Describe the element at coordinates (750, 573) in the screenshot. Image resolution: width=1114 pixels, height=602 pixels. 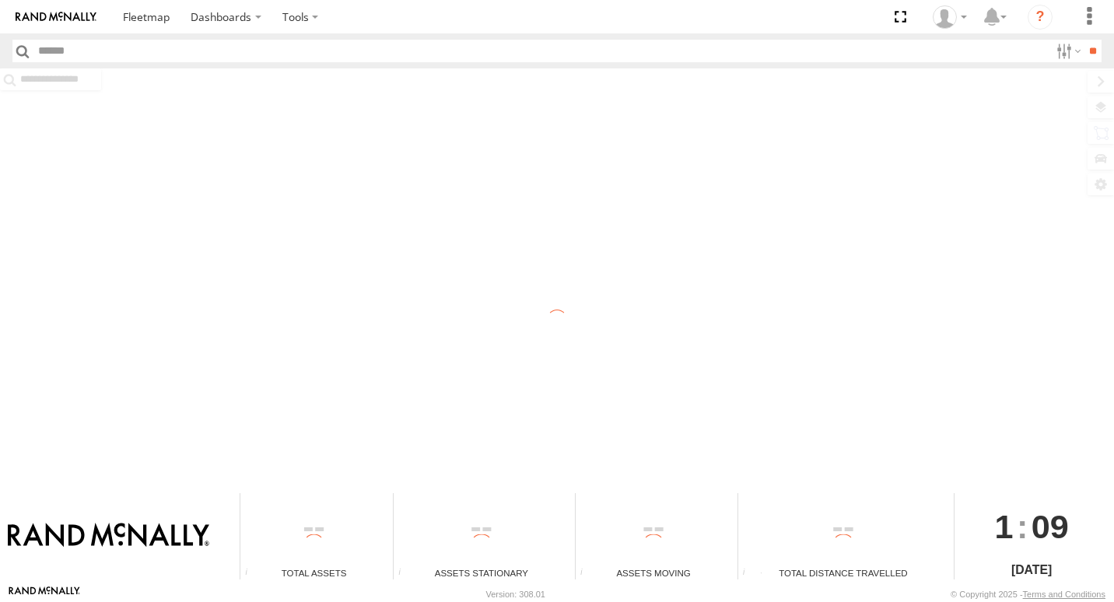
I see `div: Total distance travelled by all assets within specified date range and applied filters` at that location.